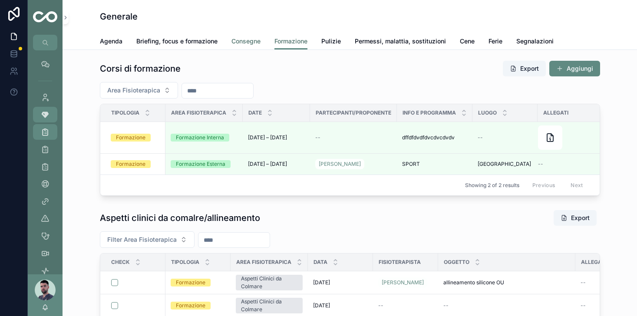 The width and height of the screenshot is (637, 316). I want to click on span: Consegne, so click(246, 41).